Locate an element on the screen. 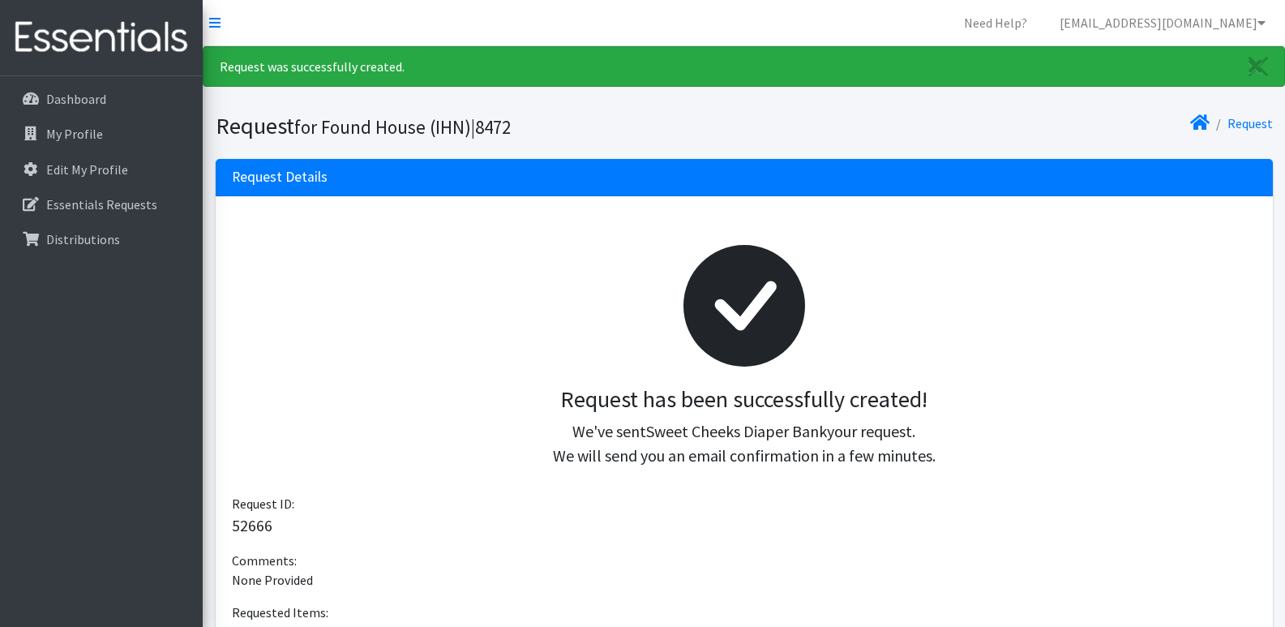 The height and width of the screenshot is (627, 1285). span: None Provided is located at coordinates (272, 580).